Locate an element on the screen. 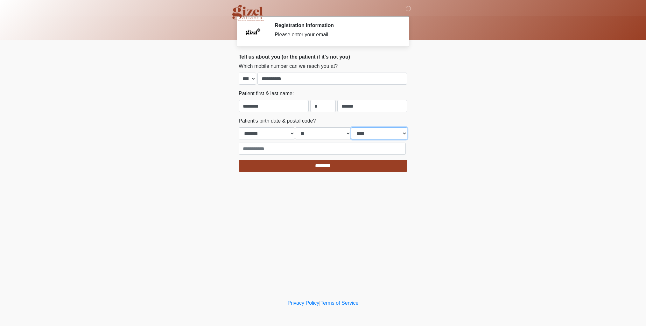 The height and width of the screenshot is (326, 646). label: Patient's birth date & postal code? is located at coordinates (277, 121).